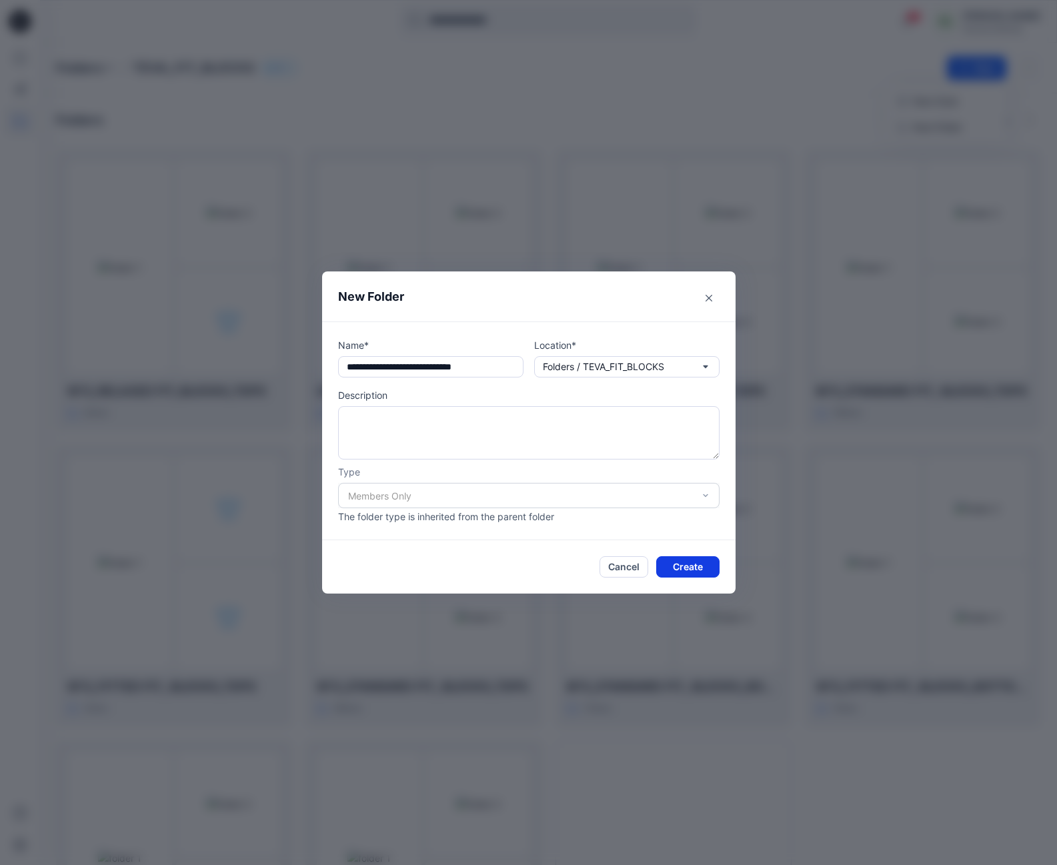 Image resolution: width=1057 pixels, height=865 pixels. Describe the element at coordinates (529, 296) in the screenshot. I see `header: New Folder` at that location.